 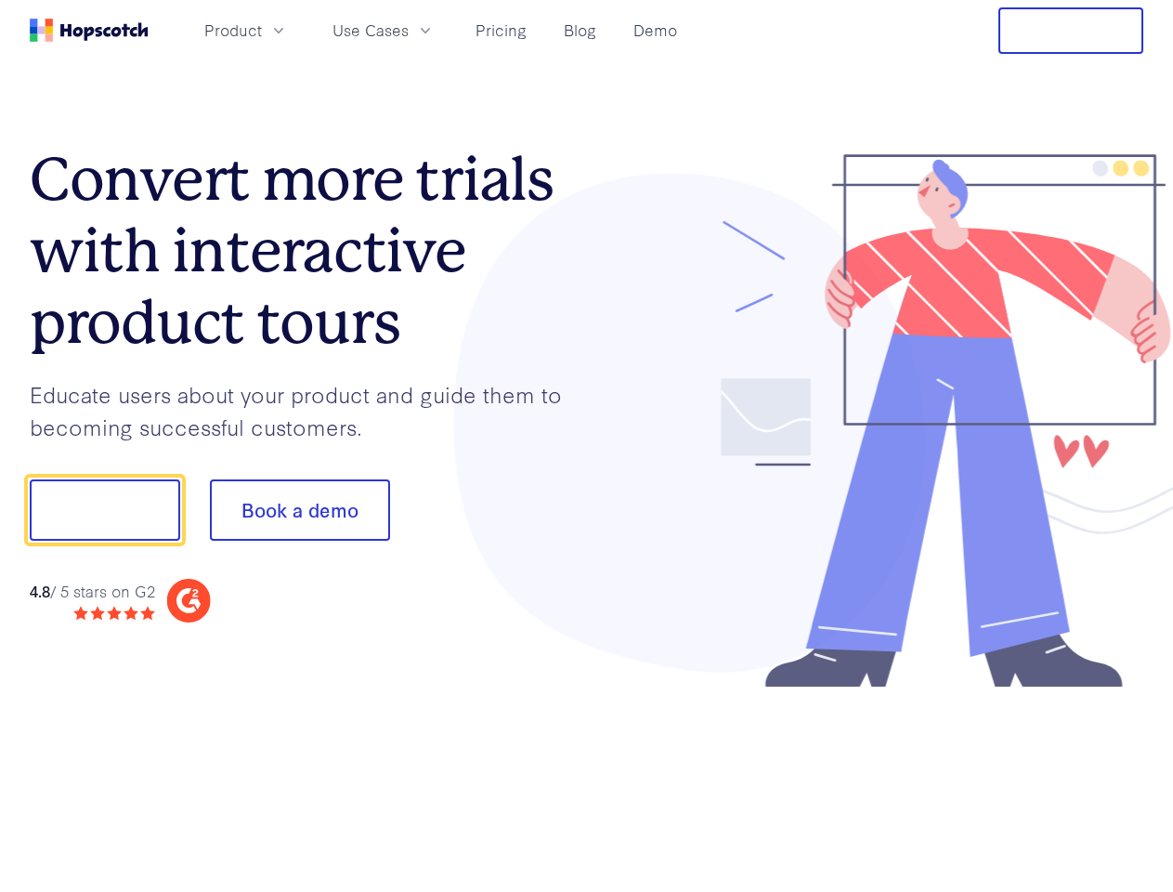 What do you see at coordinates (384, 30) in the screenshot?
I see `button: Use Cases` at bounding box center [384, 30].